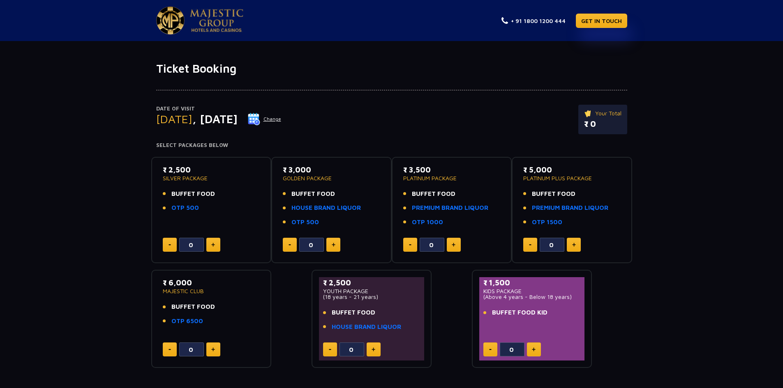  Describe the element at coordinates (519, 313) in the screenshot. I see `span: BUFFET FOOD KID` at that location.